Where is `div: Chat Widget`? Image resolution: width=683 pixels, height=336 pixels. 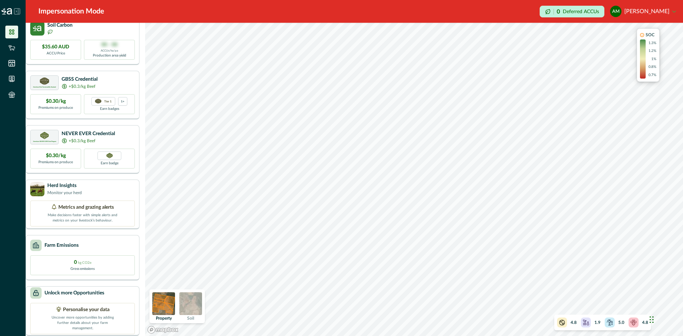 div: Chat Widget is located at coordinates (665, 319).